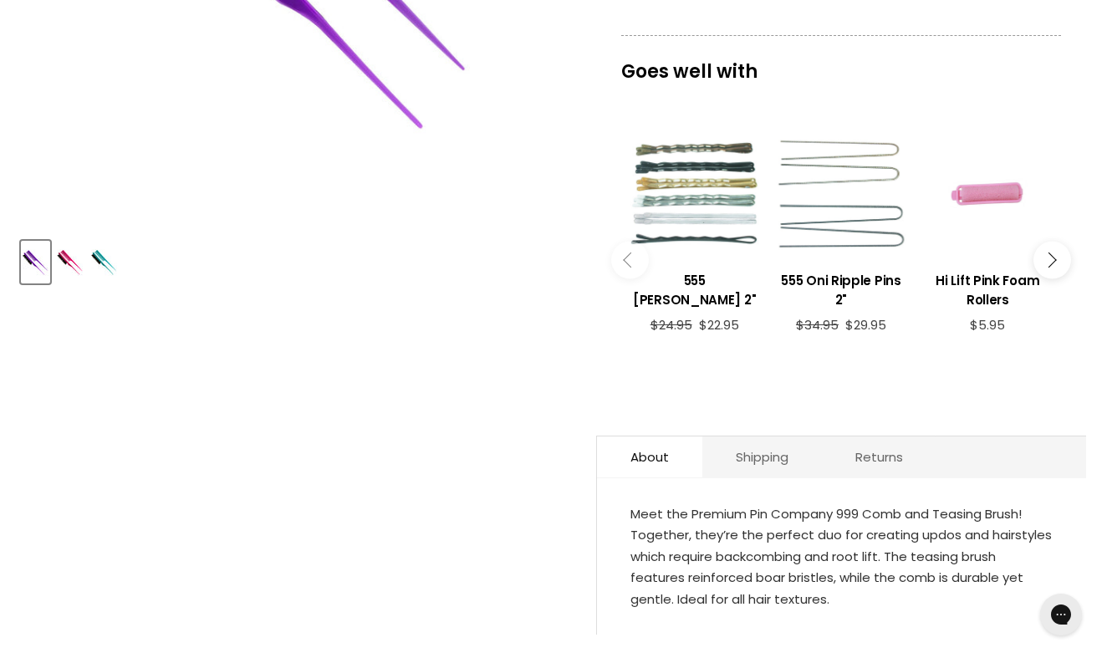 The height and width of the screenshot is (658, 1107). What do you see at coordinates (817, 324) in the screenshot?
I see `span: $34.95` at bounding box center [817, 324].